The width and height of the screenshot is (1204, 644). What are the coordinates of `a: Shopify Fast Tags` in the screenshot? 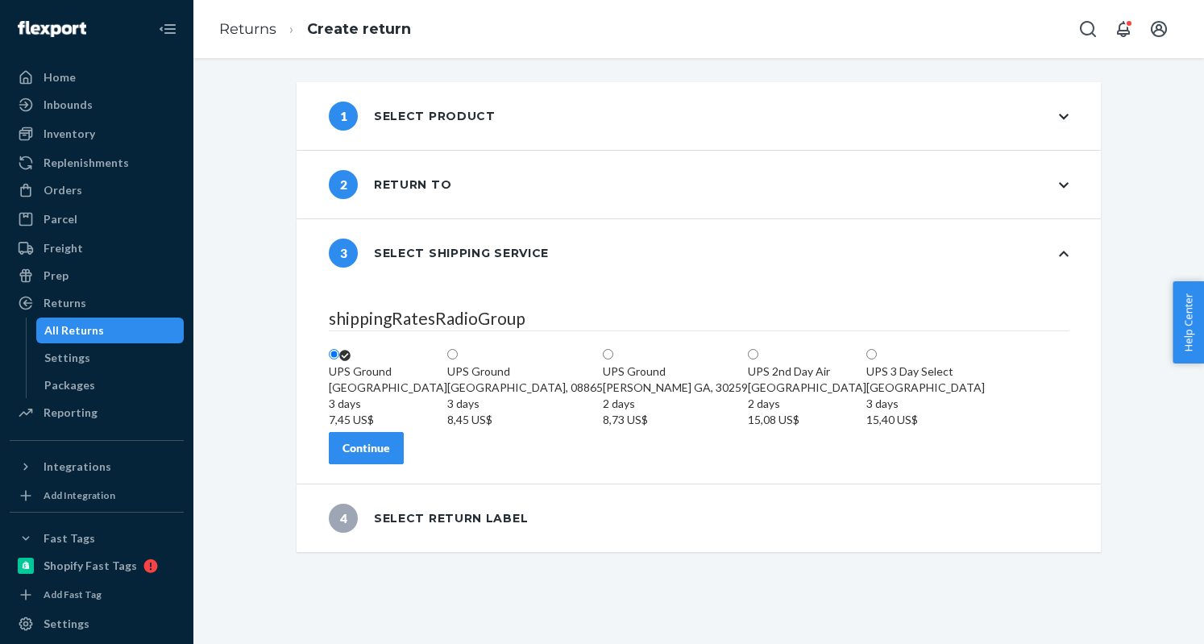 It's located at (97, 566).